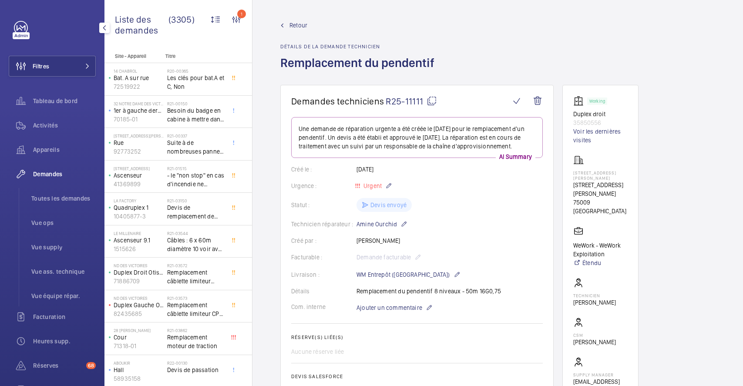 This screenshot has height=386, width=743. I want to click on span: Ajouter un commentaire, so click(389, 308).